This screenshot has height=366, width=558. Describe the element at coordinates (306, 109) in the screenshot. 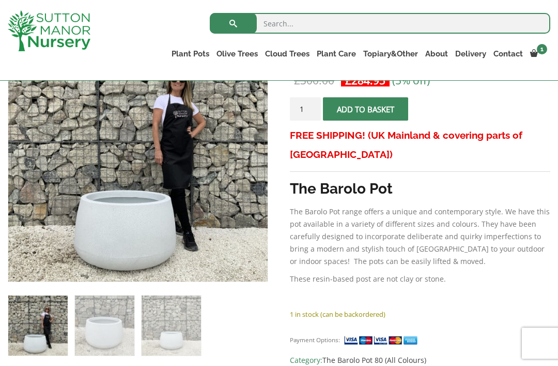

I see `input: Product quantity` at that location.